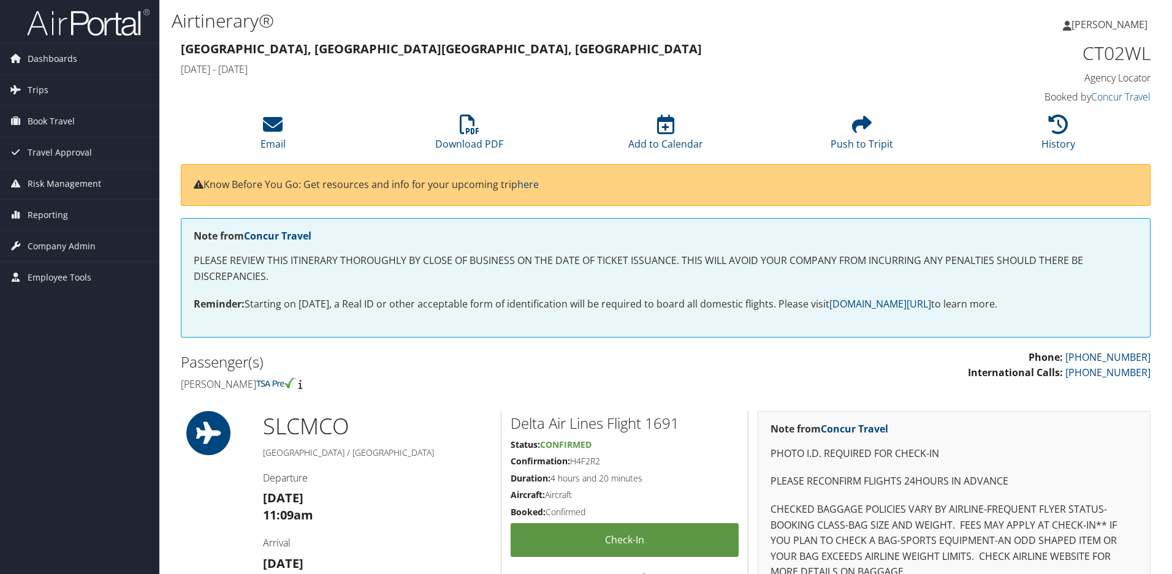 Image resolution: width=1172 pixels, height=574 pixels. I want to click on strong: Aircraft:, so click(528, 495).